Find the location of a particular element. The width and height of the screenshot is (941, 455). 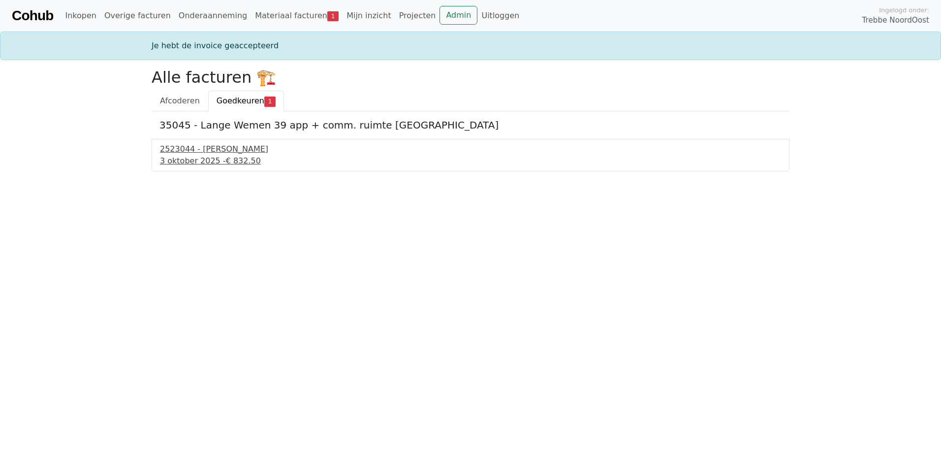

a: Overige facturen is located at coordinates (137, 16).